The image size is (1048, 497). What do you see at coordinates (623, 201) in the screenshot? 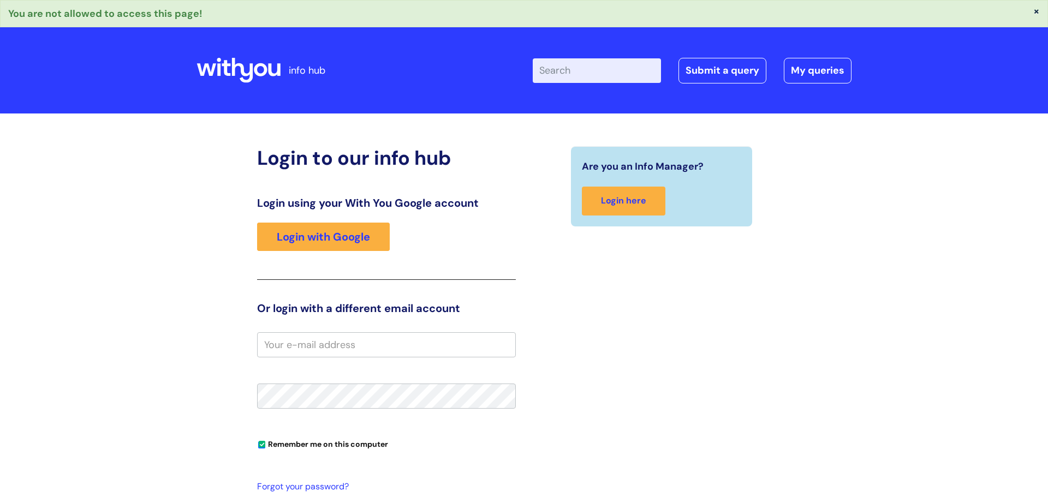
I see `a: Login here` at bounding box center [623, 201].